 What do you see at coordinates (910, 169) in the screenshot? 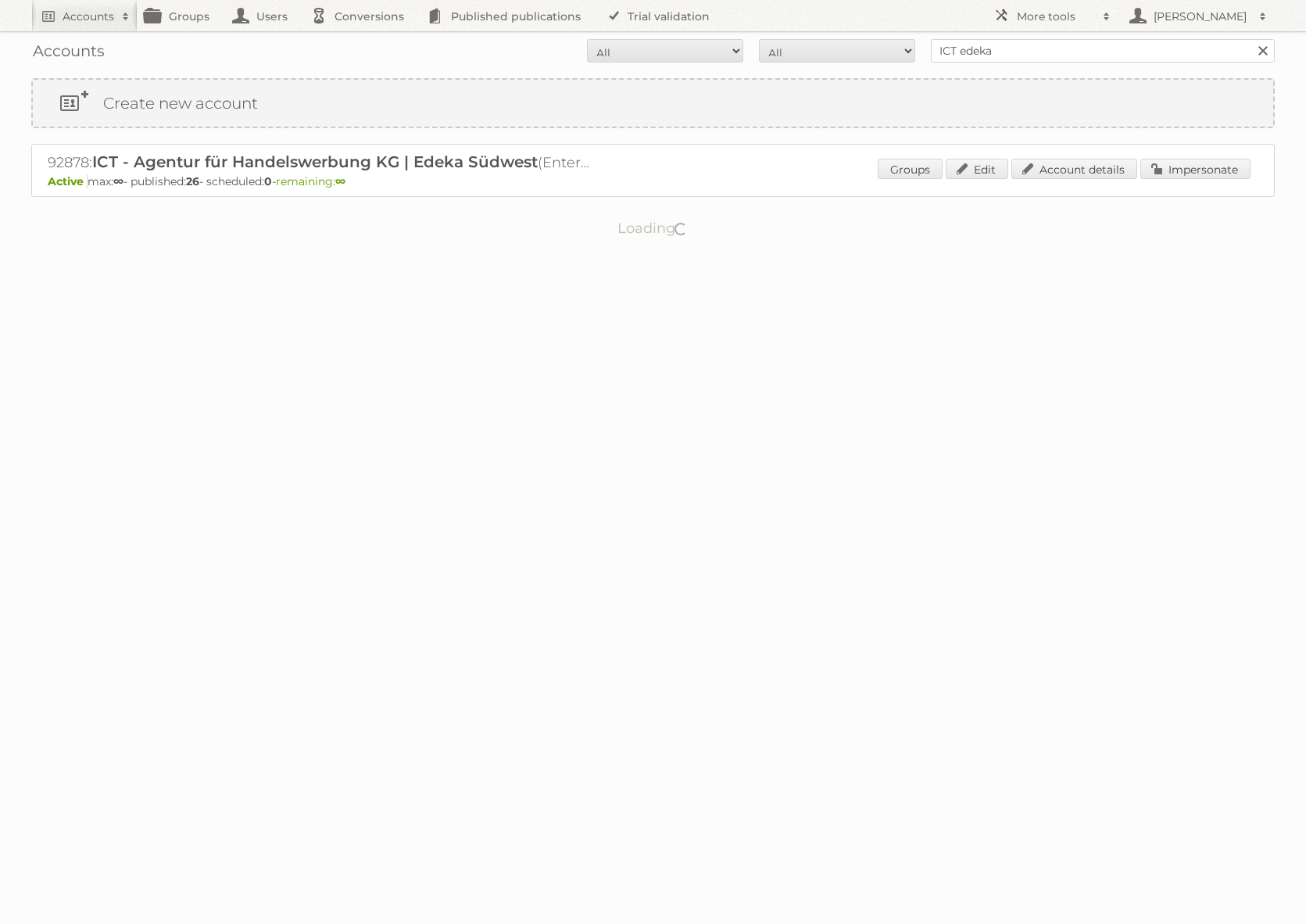
I see `a: Groups` at bounding box center [910, 169].